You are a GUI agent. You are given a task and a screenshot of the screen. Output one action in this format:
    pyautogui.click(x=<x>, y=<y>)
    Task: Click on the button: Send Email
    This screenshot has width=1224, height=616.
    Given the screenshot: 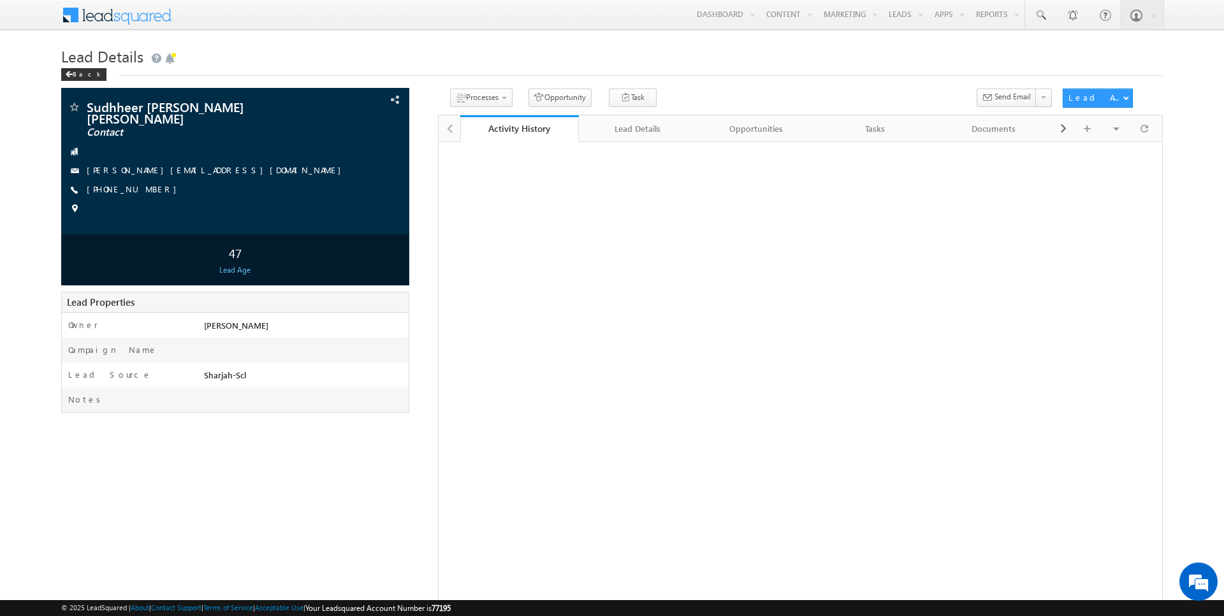 What is the action you would take?
    pyautogui.click(x=1006, y=97)
    